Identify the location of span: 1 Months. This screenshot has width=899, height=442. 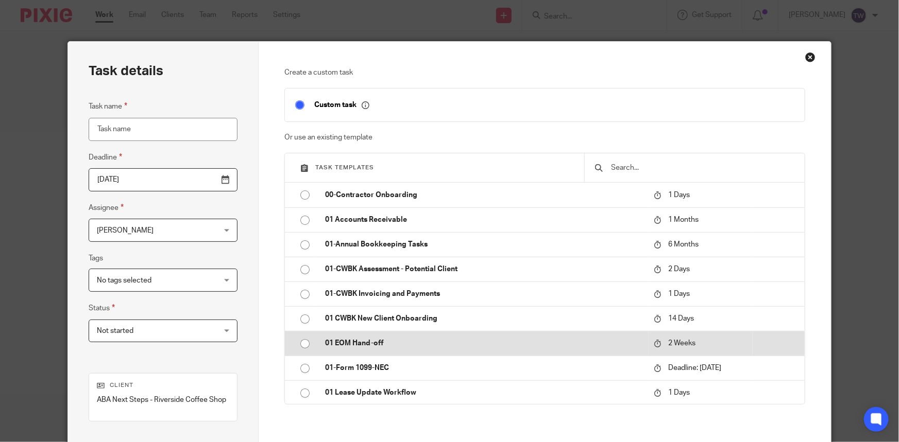
(683, 220).